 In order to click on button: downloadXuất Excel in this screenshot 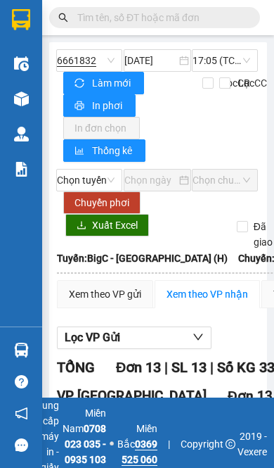, I will do `click(107, 225)`.